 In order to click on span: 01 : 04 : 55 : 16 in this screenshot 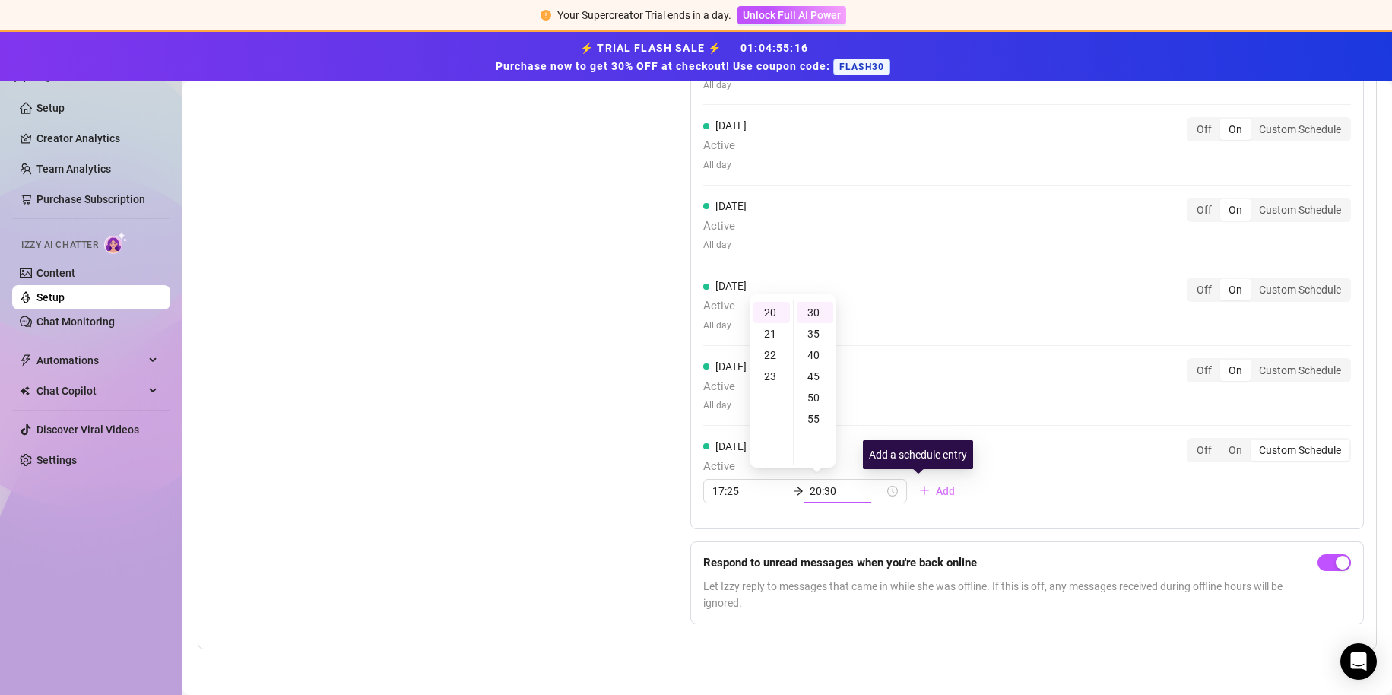, I will do `click(774, 48)`.